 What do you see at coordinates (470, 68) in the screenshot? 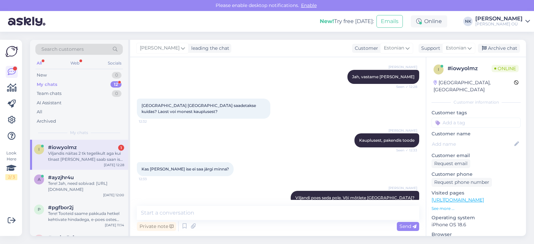
I see `div: # iowyolmz` at bounding box center [470, 68].